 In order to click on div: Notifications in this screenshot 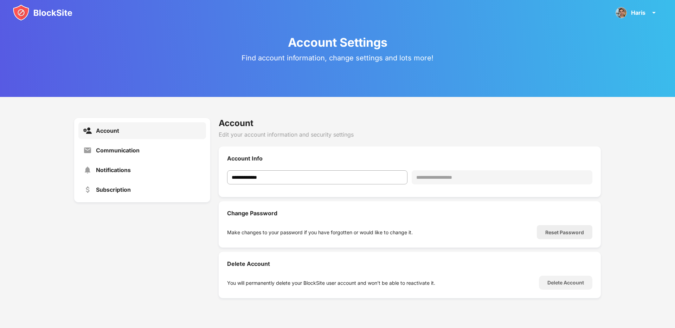, I will do `click(113, 170)`.